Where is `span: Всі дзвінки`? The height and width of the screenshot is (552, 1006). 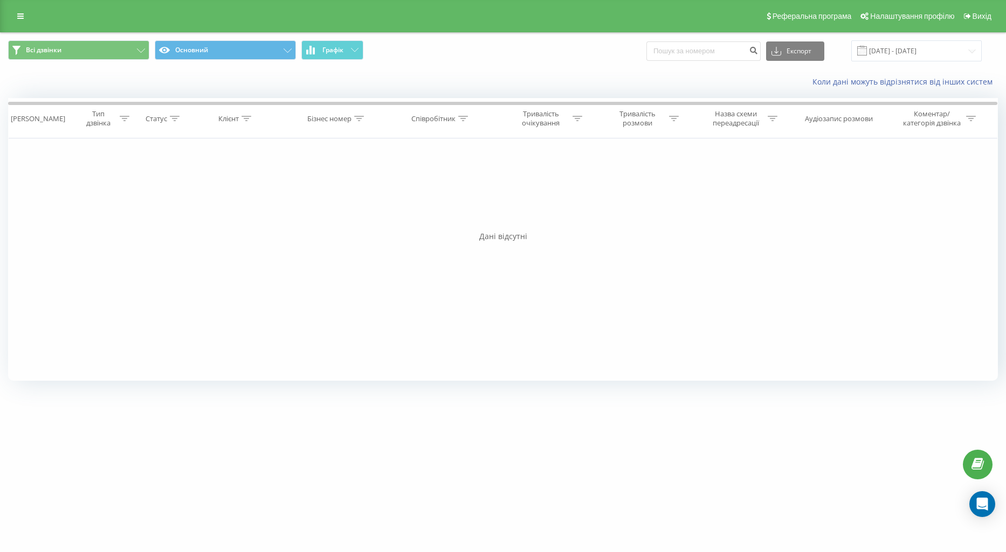 span: Всі дзвінки is located at coordinates (44, 50).